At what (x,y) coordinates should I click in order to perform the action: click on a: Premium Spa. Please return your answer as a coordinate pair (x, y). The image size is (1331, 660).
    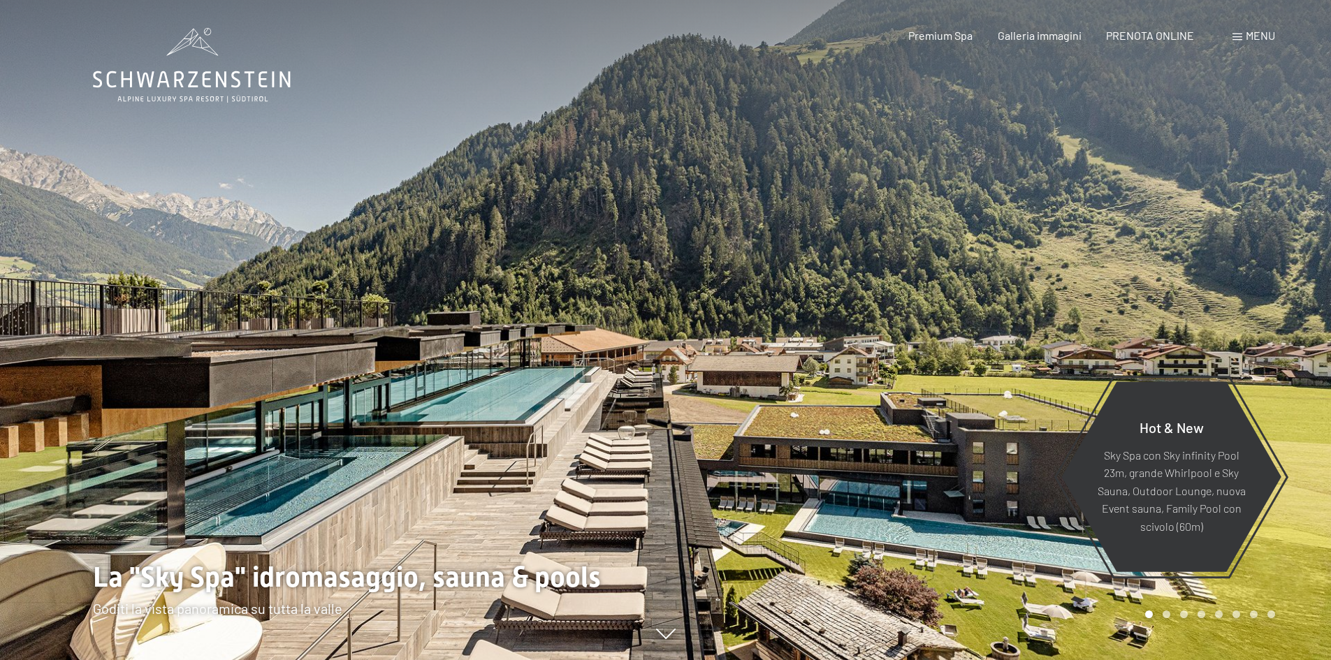
    Looking at the image, I should click on (940, 35).